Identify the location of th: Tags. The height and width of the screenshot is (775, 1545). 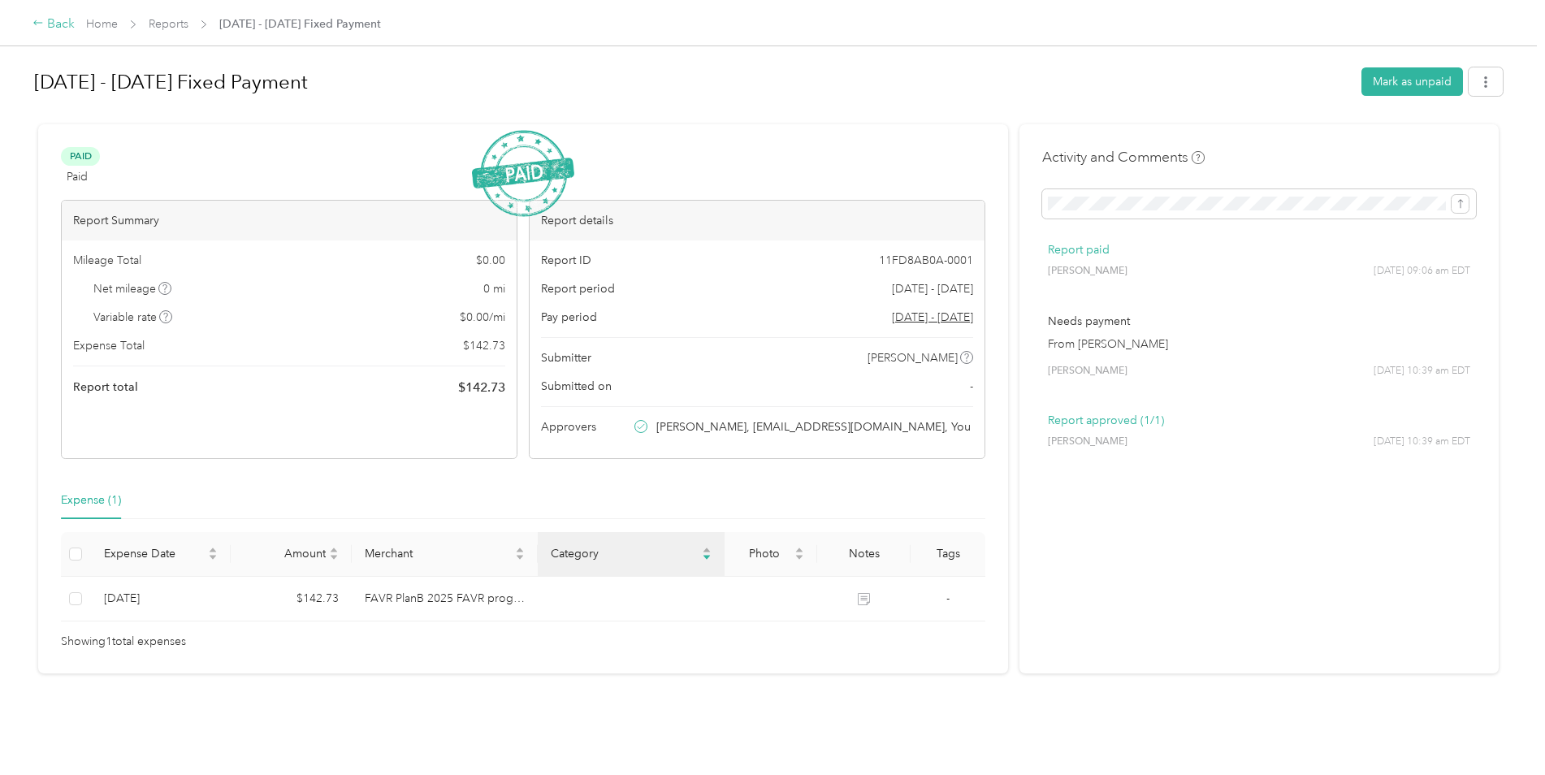
(948, 554).